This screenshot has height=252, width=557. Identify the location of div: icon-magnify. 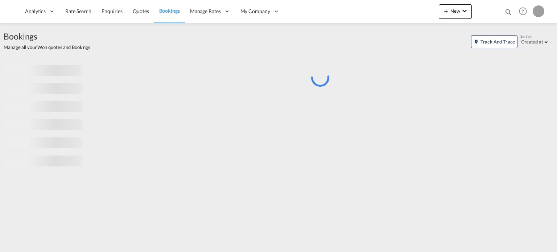
(508, 13).